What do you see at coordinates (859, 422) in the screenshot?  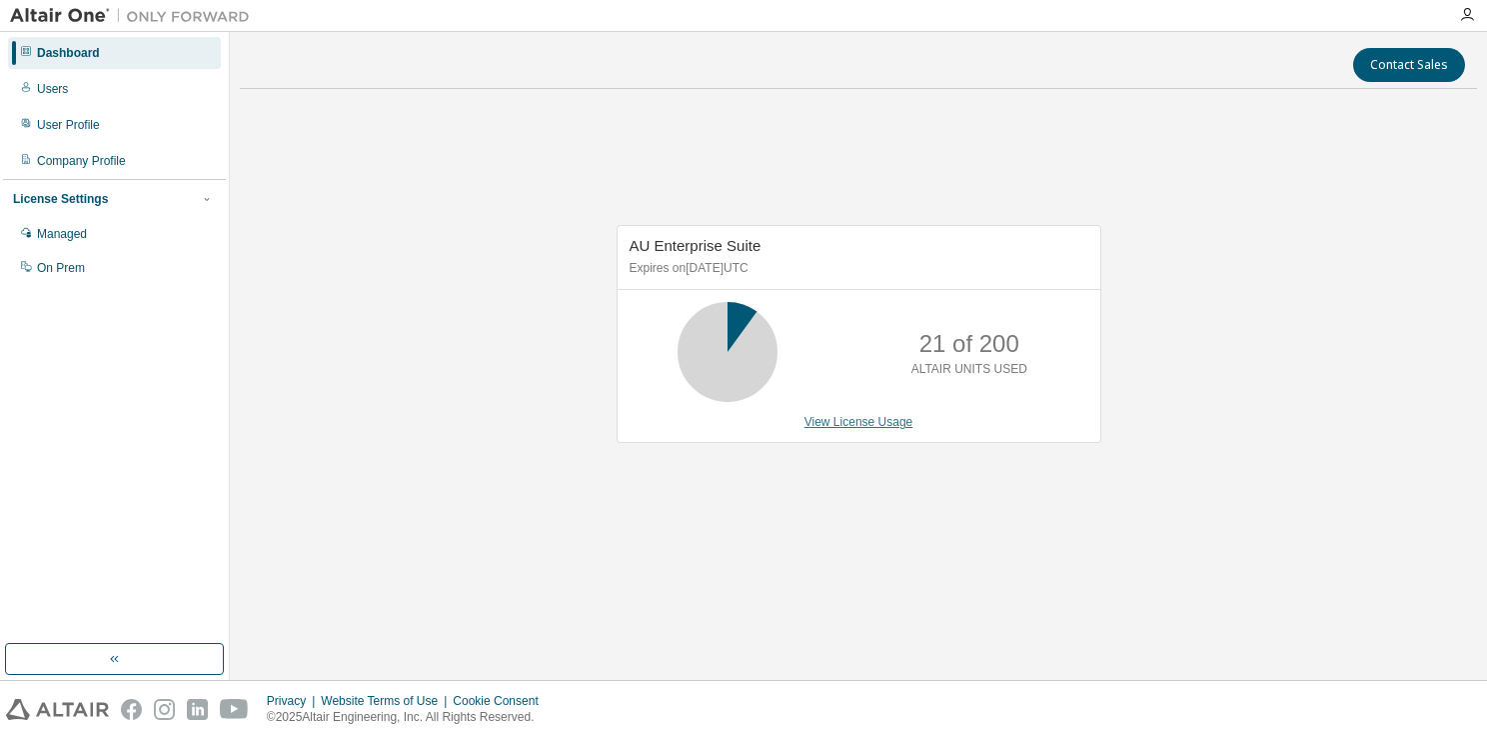 I see `a: View License Usage` at bounding box center [859, 422].